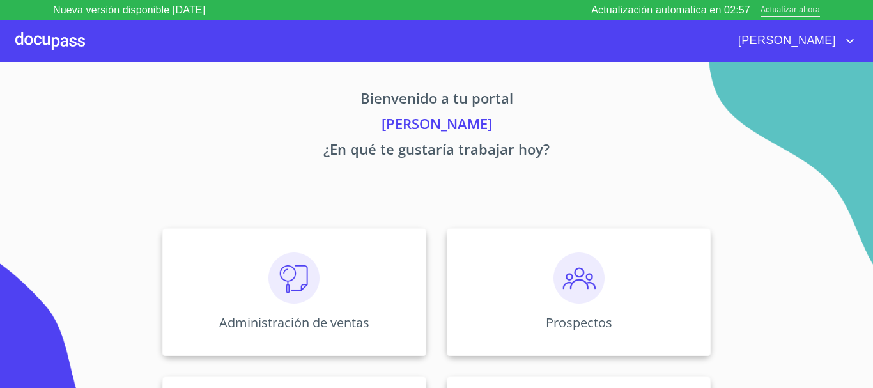 This screenshot has height=388, width=873. What do you see at coordinates (437, 152) in the screenshot?
I see `p: ¿En qué te gustaría trabajar hoy?` at bounding box center [437, 152].